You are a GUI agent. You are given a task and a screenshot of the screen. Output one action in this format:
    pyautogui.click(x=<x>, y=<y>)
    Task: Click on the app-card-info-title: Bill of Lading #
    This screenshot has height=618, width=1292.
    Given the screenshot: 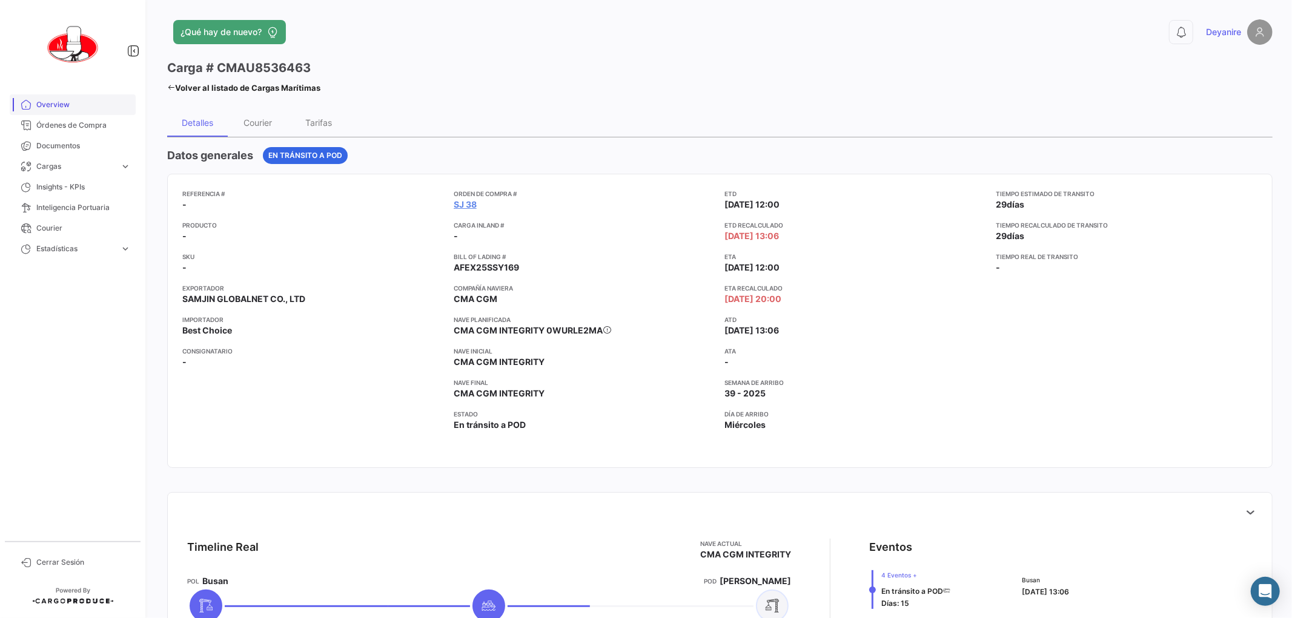 What is the action you would take?
    pyautogui.click(x=584, y=257)
    